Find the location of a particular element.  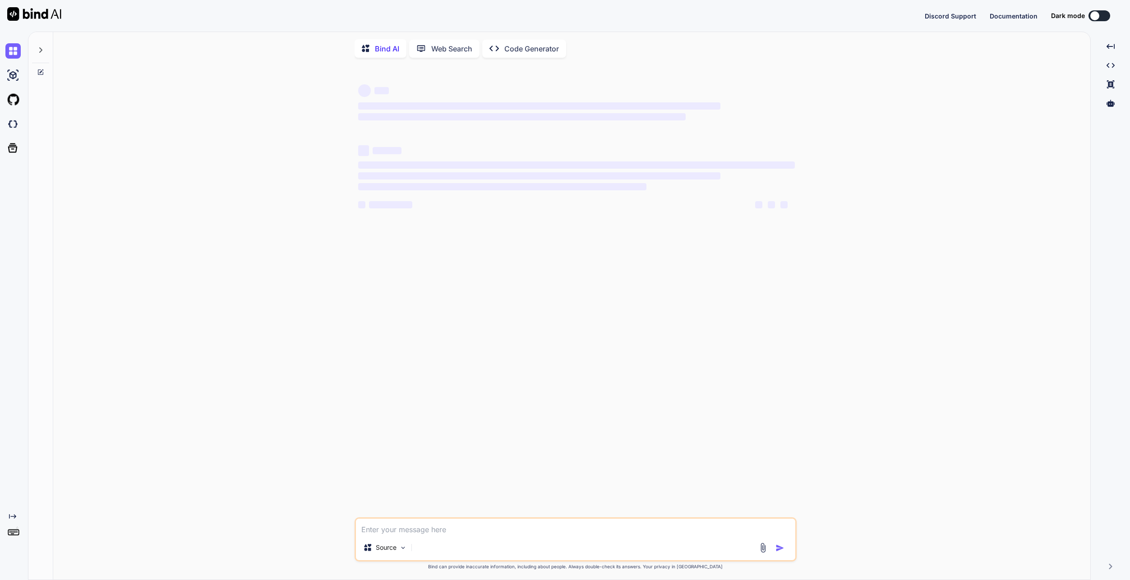

img: attachment is located at coordinates (763, 548).